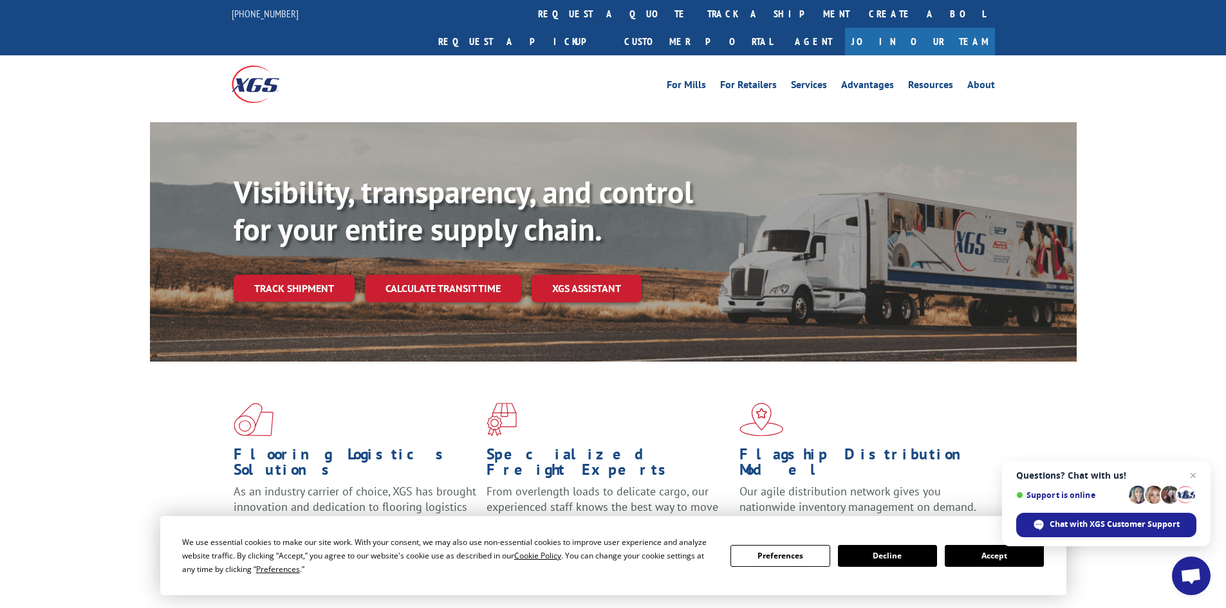 The height and width of the screenshot is (608, 1226). I want to click on span: As an industry carrier of choice, XGS has brought innovation and dedication to flooring logistics..., so click(355, 506).